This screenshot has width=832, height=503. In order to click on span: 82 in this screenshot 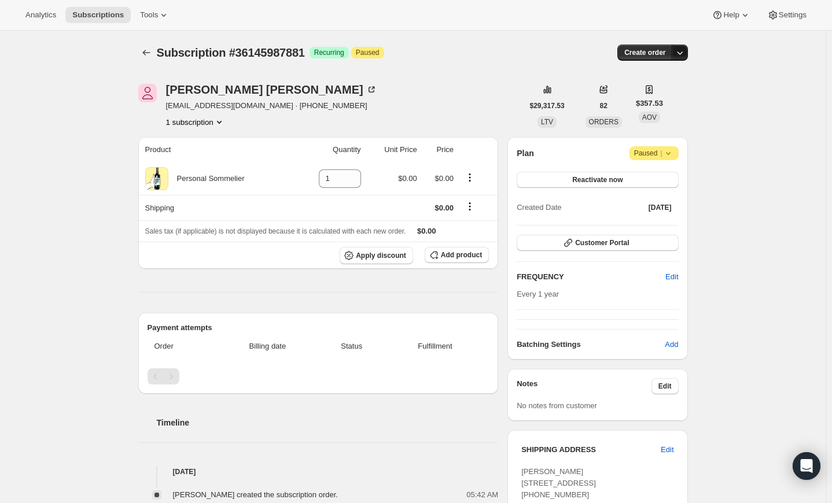, I will do `click(604, 106)`.